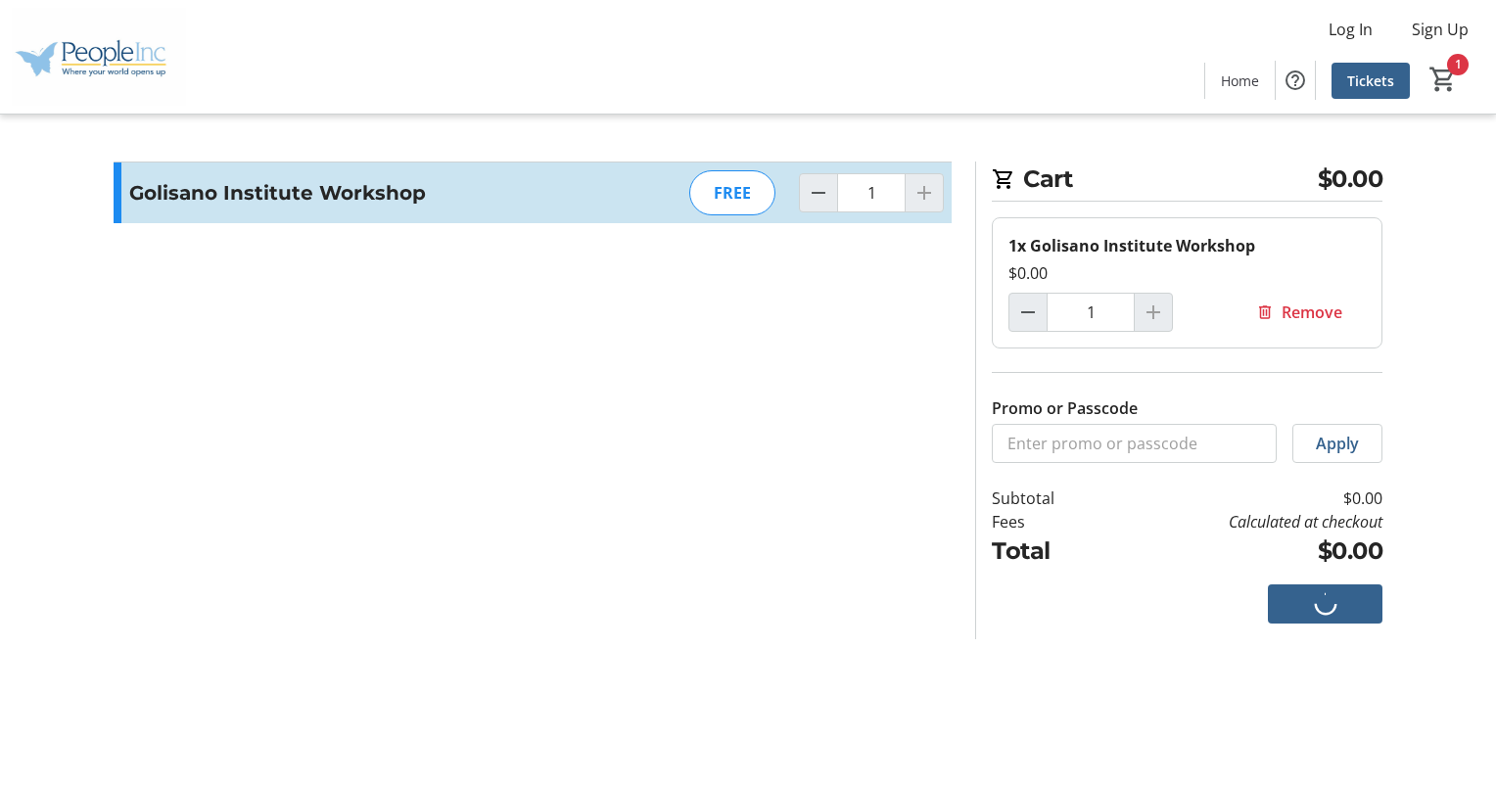 This screenshot has width=1496, height=787. What do you see at coordinates (99, 57) in the screenshot?
I see `img: People Inc.'s Logo` at bounding box center [99, 57].